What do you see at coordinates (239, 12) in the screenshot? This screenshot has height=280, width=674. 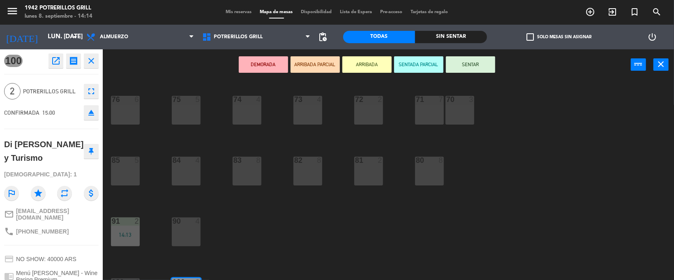 I see `span: Mis reservas` at bounding box center [239, 12].